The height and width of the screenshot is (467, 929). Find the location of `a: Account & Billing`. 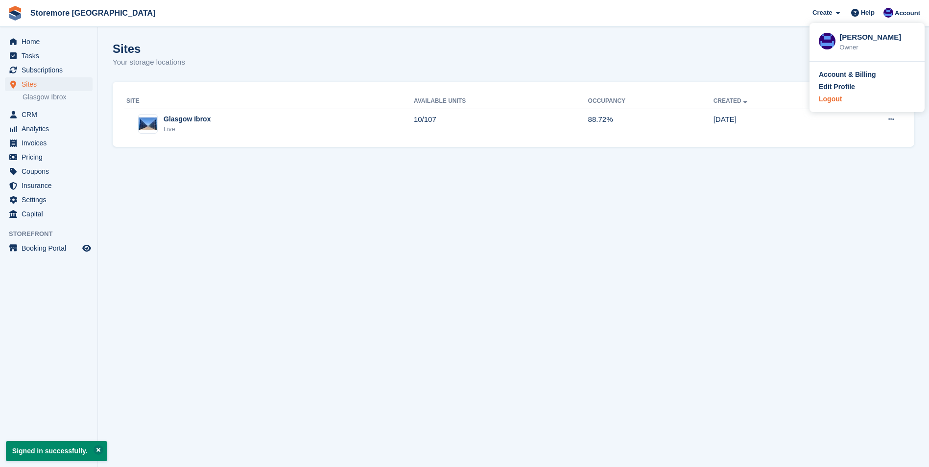

a: Account & Billing is located at coordinates (867, 74).